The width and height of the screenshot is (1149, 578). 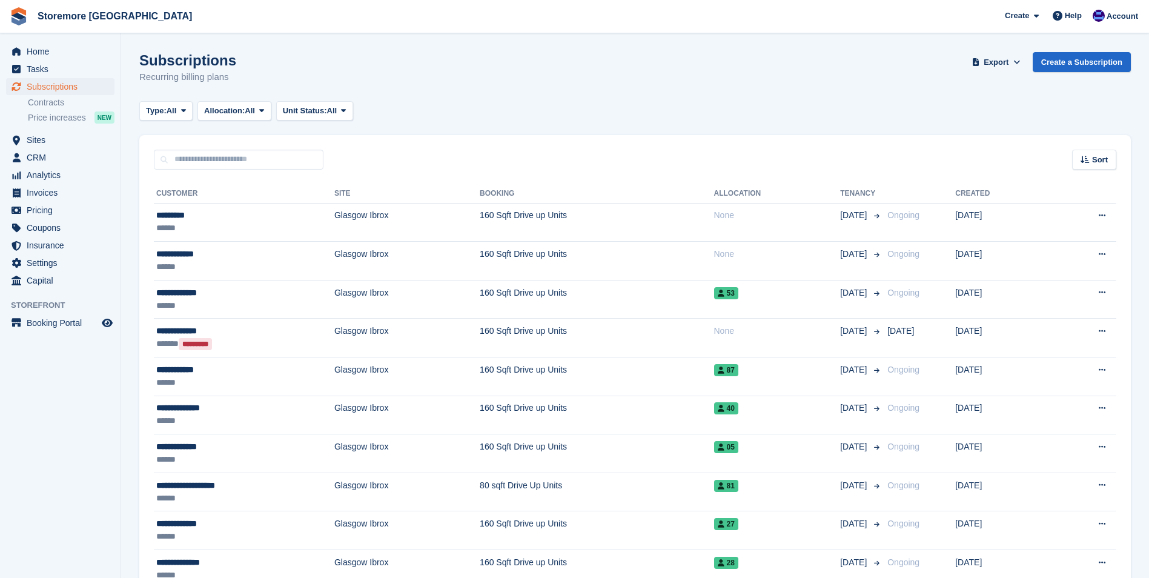 What do you see at coordinates (63, 158) in the screenshot?
I see `span: CRM` at bounding box center [63, 158].